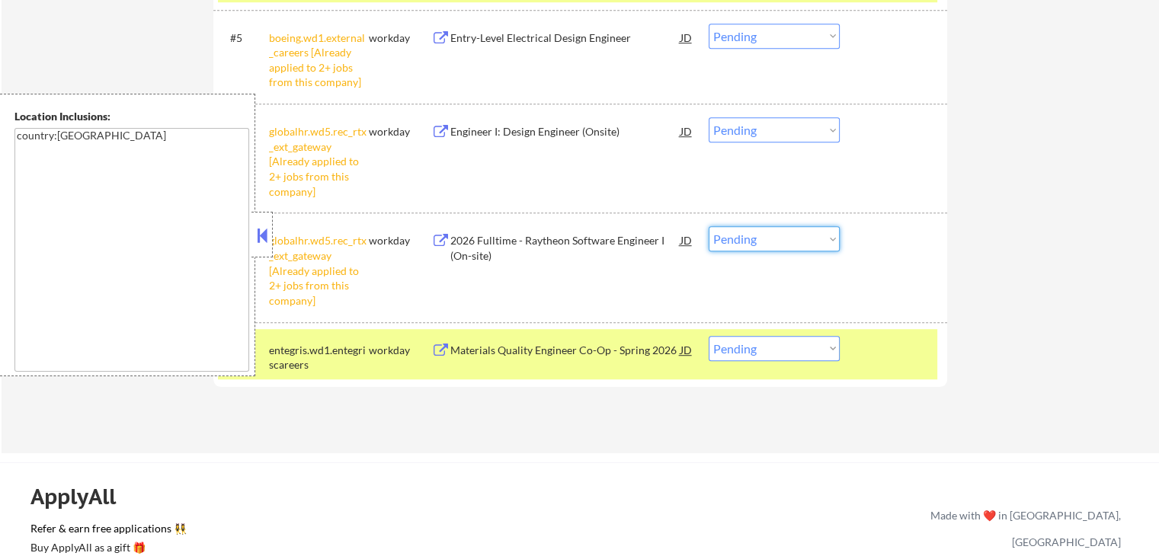  Describe the element at coordinates (321, 531) in the screenshot. I see `a: Refer & earn free applications 👯‍♀️` at that location.